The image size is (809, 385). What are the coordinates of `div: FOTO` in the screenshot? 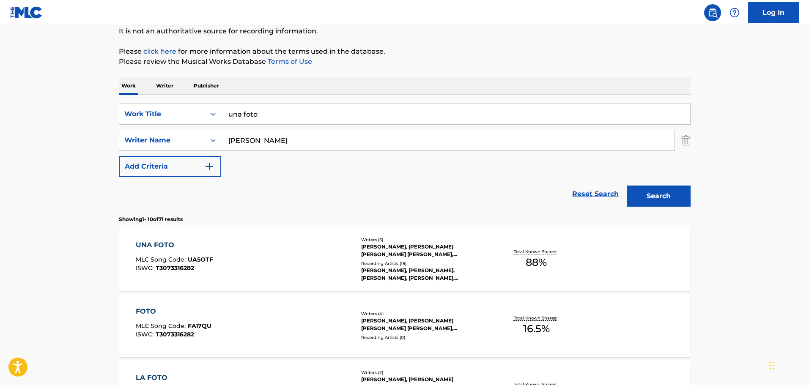 It's located at (173, 312).